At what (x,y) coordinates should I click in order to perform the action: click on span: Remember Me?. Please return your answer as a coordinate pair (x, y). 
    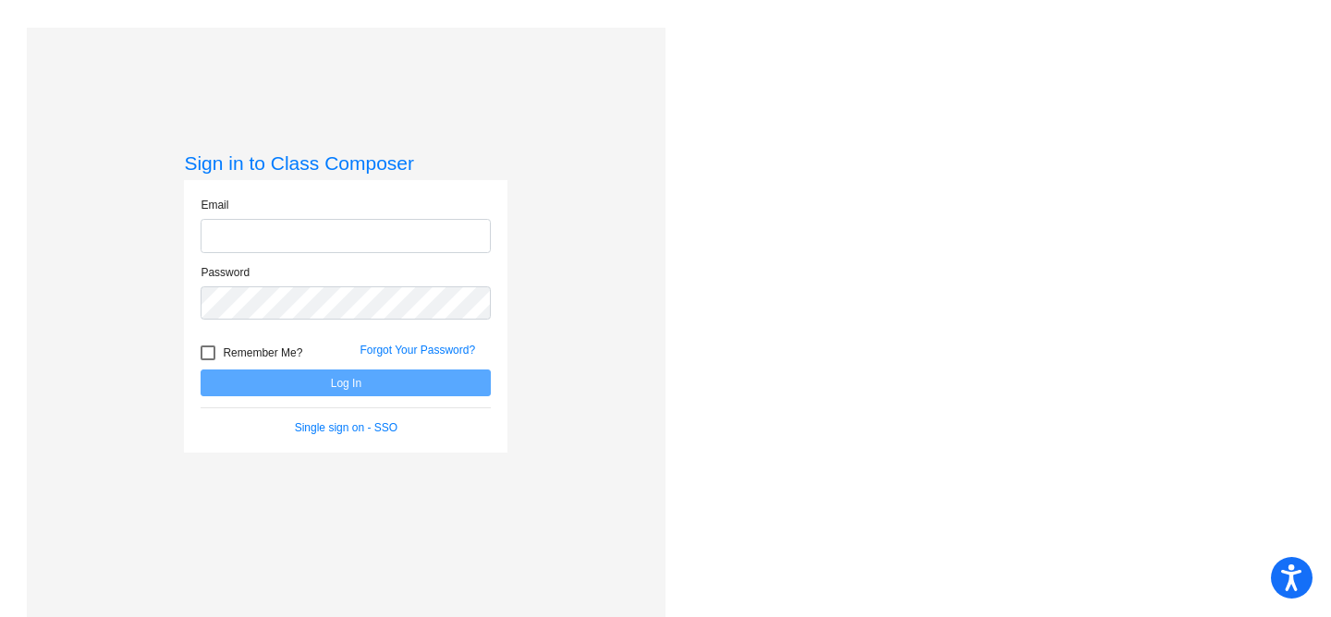
    Looking at the image, I should click on (262, 353).